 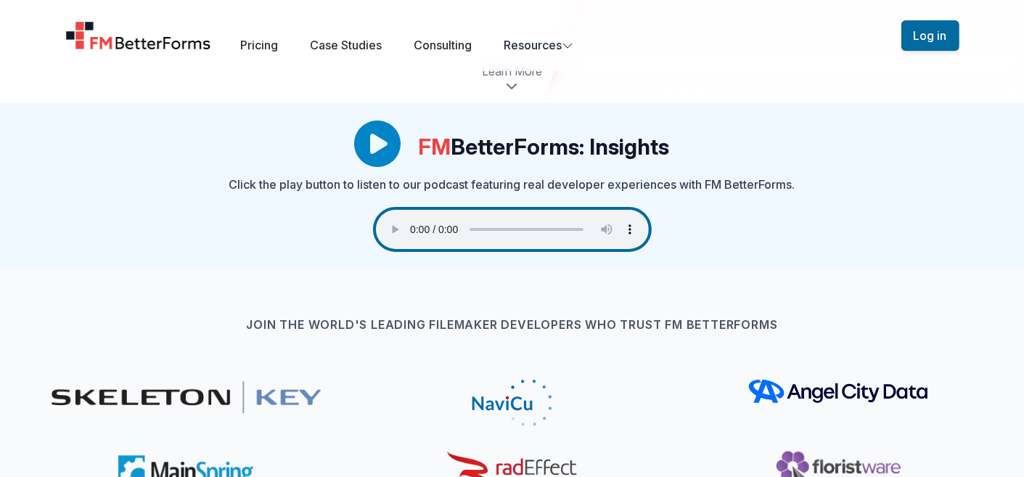 What do you see at coordinates (513, 184) in the screenshot?
I see `p: Click the play button to listen to our podcast featuring real developer experiences with FM Bette...` at bounding box center [513, 184].